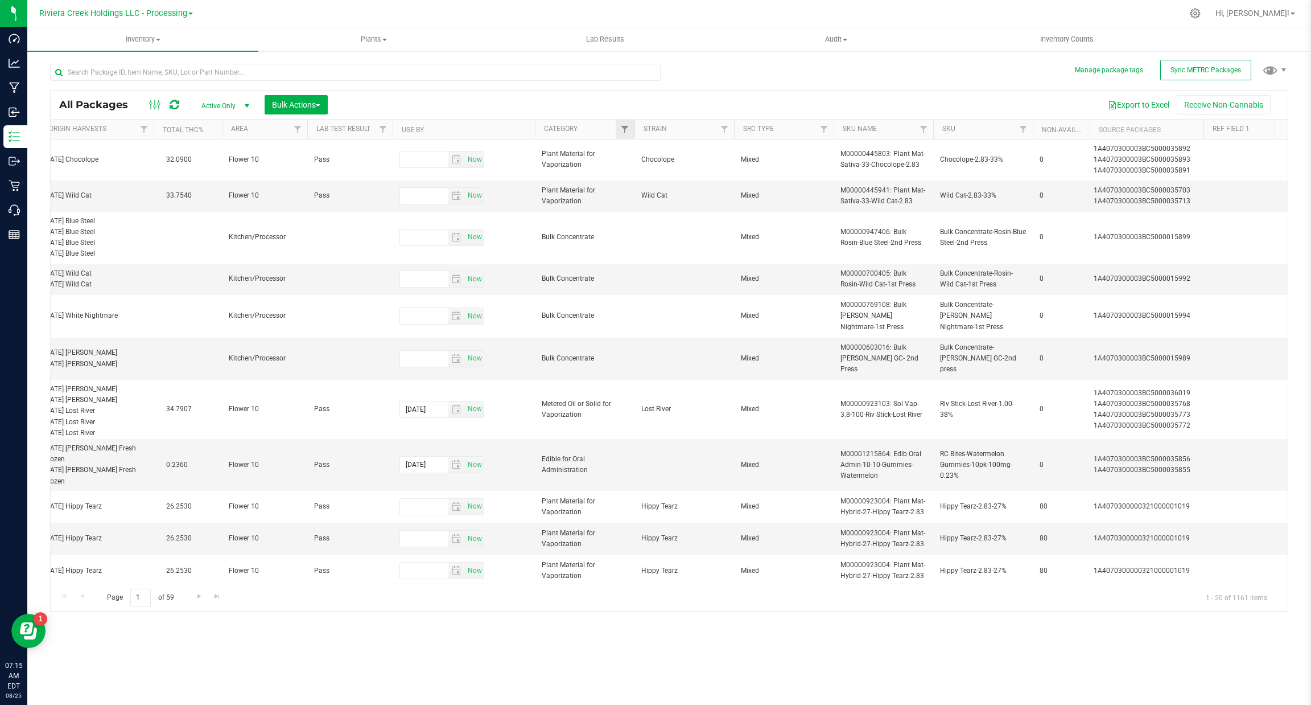 The height and width of the screenshot is (705, 1311). Describe the element at coordinates (296, 105) in the screenshot. I see `button: Bulk Actions` at that location.